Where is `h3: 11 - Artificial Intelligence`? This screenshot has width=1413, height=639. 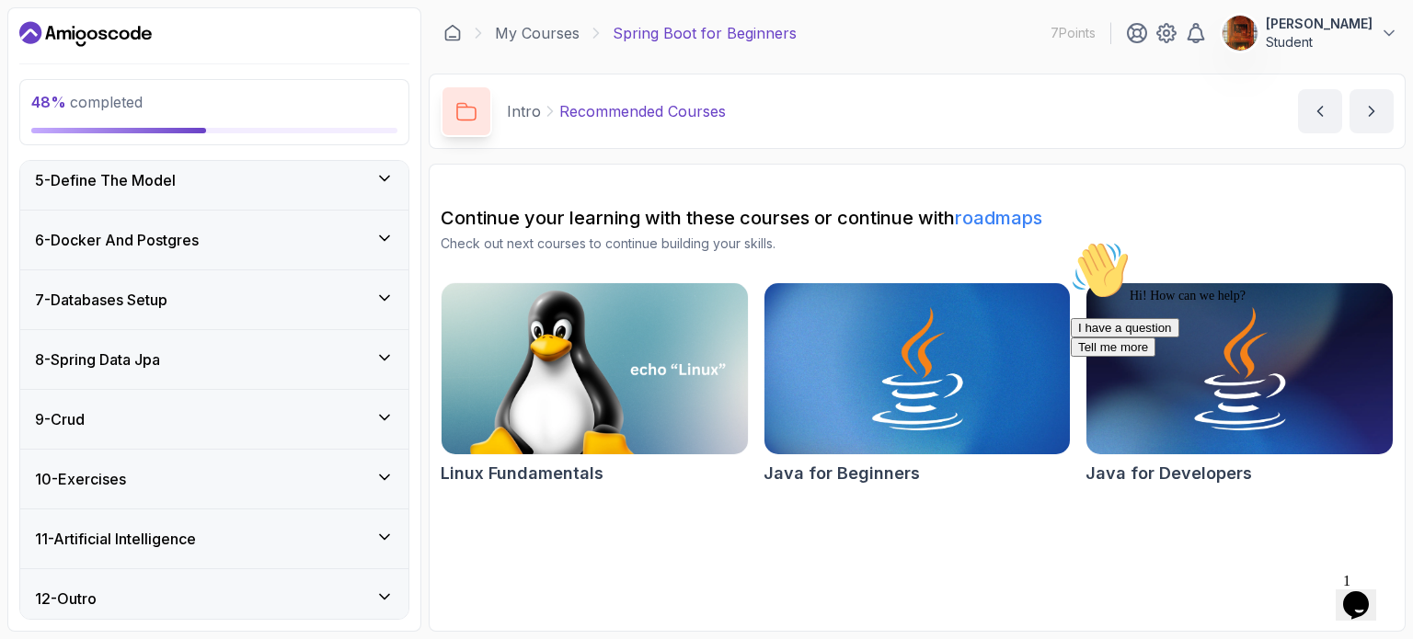 h3: 11 - Artificial Intelligence is located at coordinates (115, 539).